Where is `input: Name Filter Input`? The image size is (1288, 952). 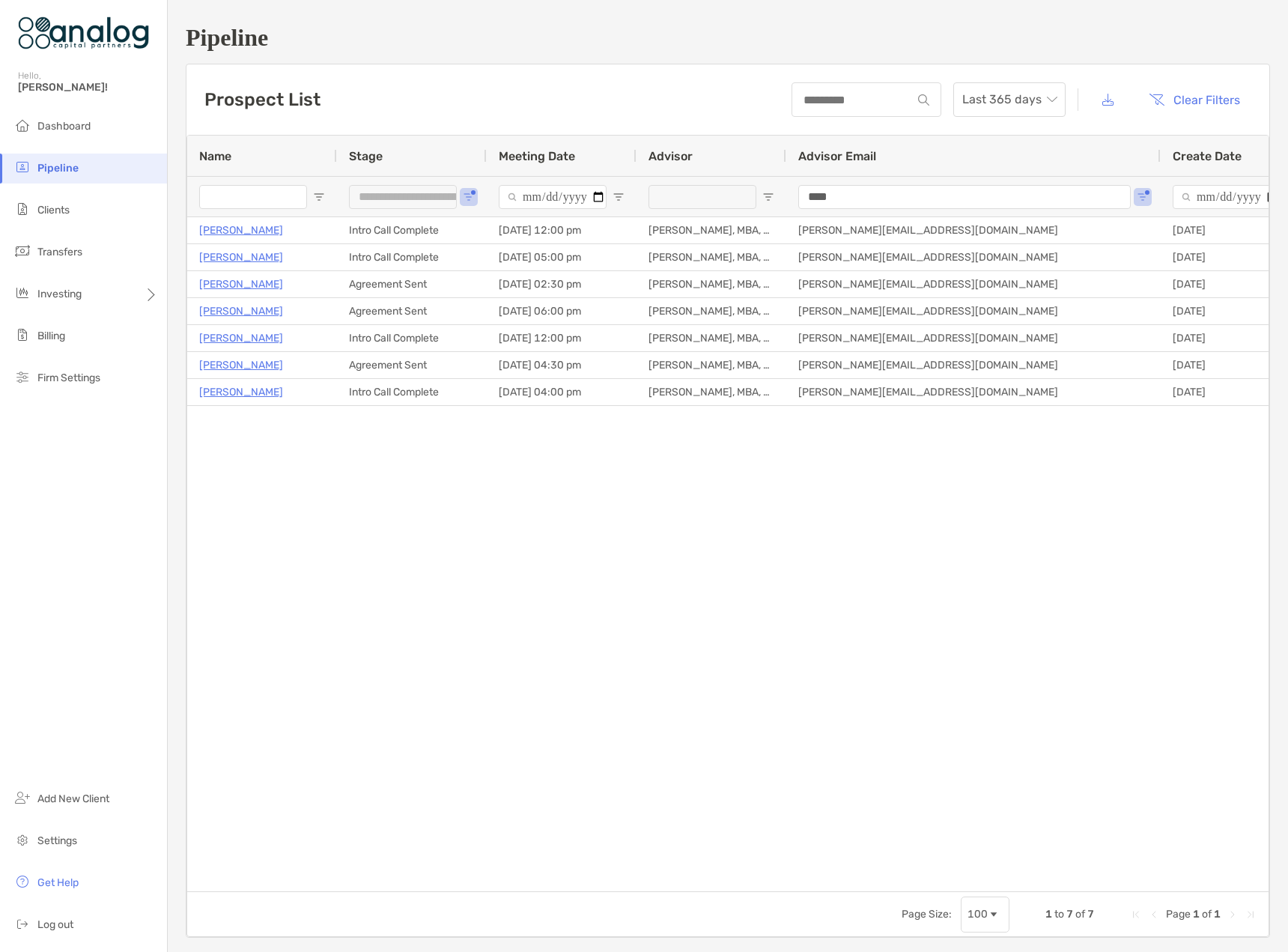
input: Name Filter Input is located at coordinates (253, 197).